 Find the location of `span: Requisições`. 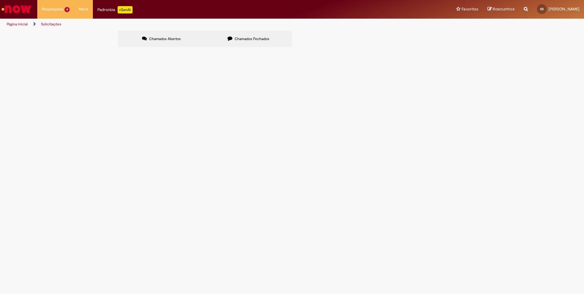

span: Requisições is located at coordinates (52, 9).